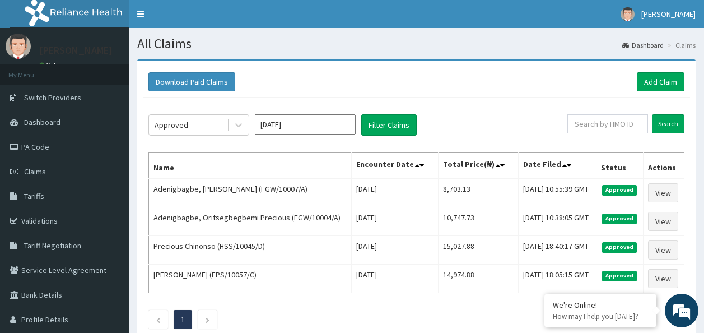 The image size is (704, 333). I want to click on th: Actions, so click(663, 166).